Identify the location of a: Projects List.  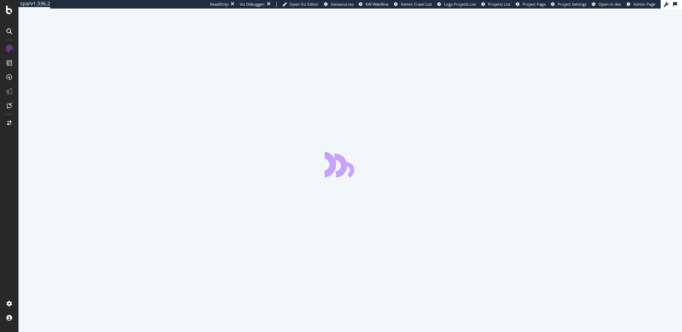
(496, 4).